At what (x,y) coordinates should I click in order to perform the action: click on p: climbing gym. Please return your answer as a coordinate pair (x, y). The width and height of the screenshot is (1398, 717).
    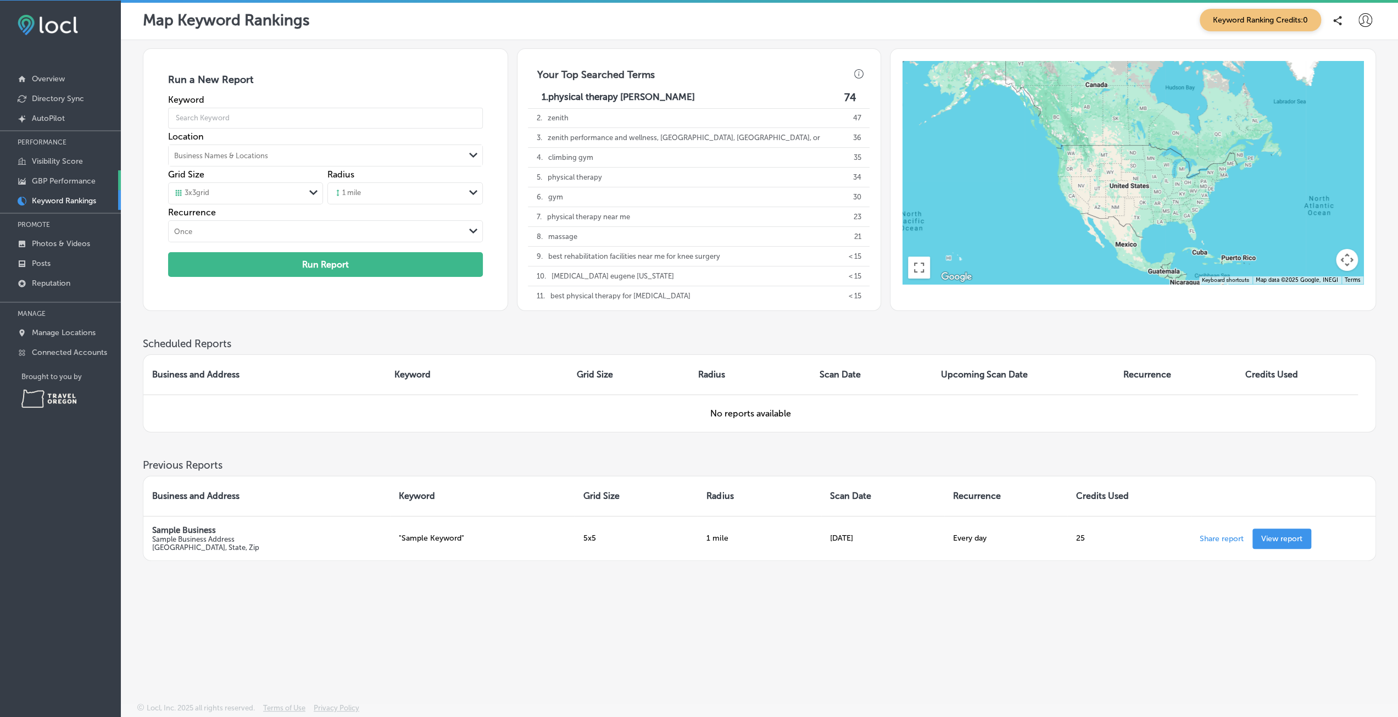
    Looking at the image, I should click on (570, 157).